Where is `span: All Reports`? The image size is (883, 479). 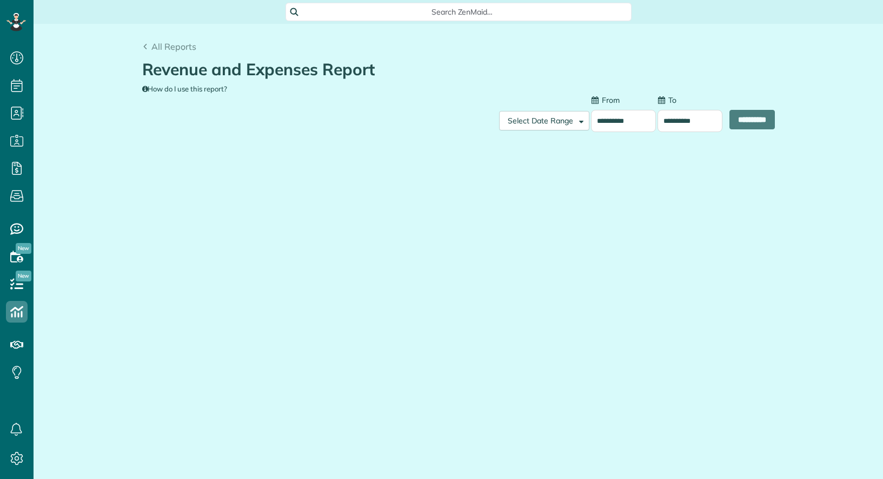
span: All Reports is located at coordinates (174, 47).